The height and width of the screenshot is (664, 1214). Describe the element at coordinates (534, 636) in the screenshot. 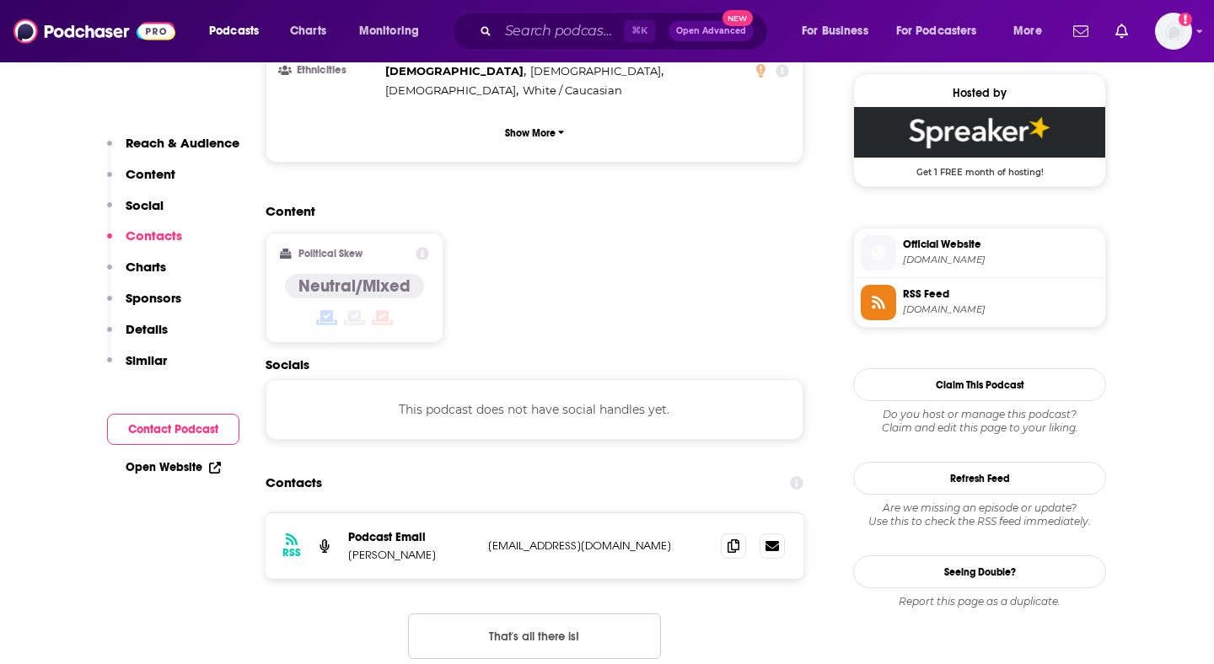

I see `button: Nothing here.` at that location.